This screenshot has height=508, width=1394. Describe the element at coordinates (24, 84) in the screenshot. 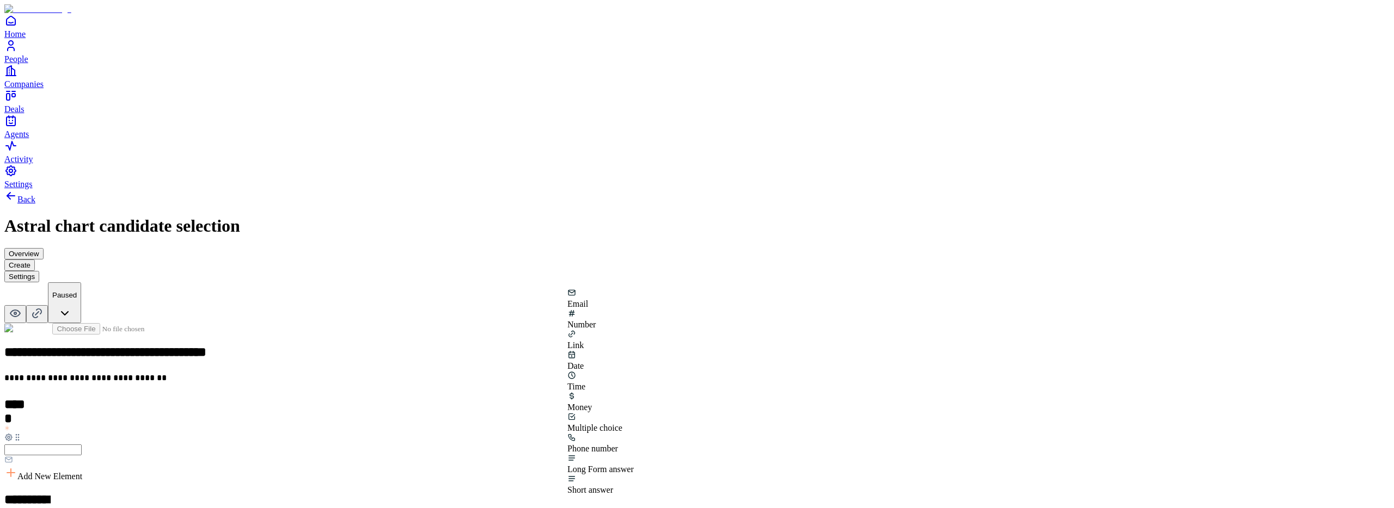

I see `span: Companies` at that location.